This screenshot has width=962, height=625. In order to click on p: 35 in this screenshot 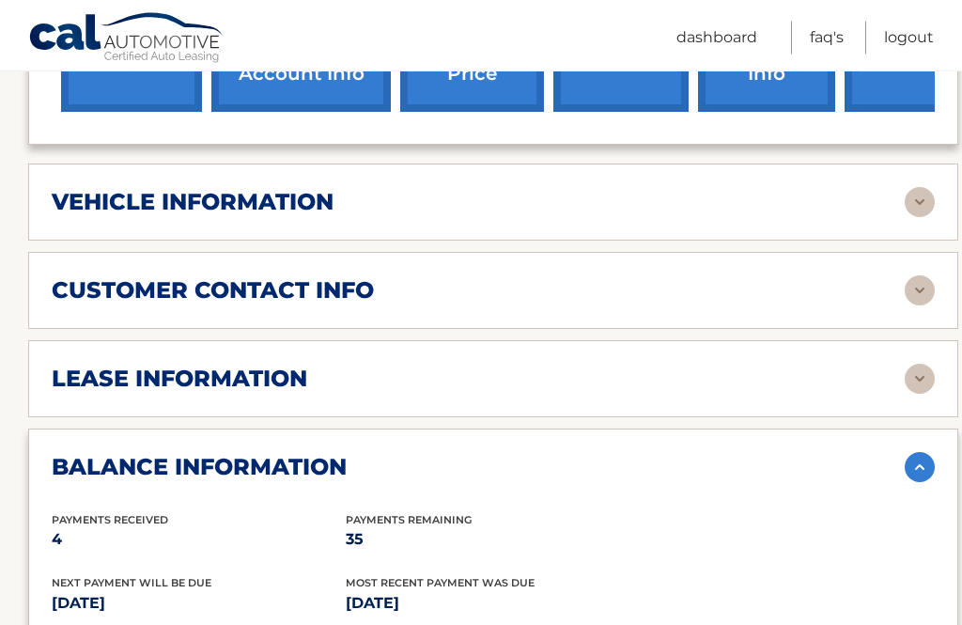, I will do `click(492, 540)`.